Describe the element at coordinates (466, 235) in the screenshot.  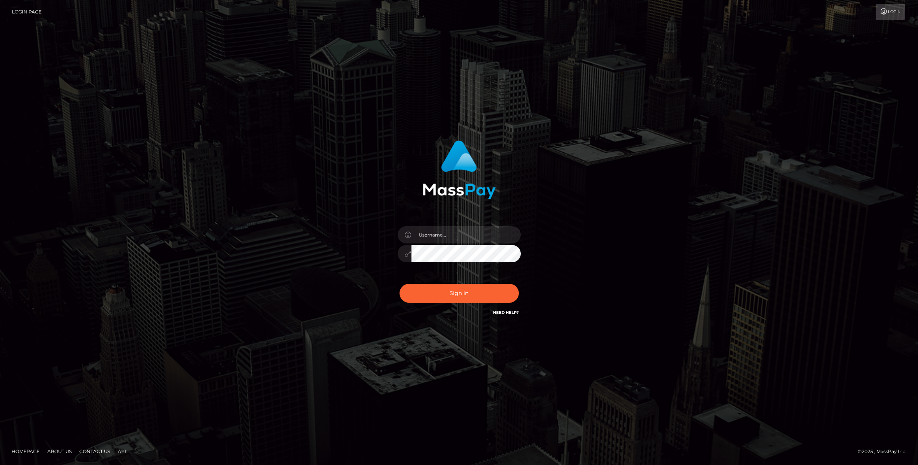
I see `input: Username...` at that location.